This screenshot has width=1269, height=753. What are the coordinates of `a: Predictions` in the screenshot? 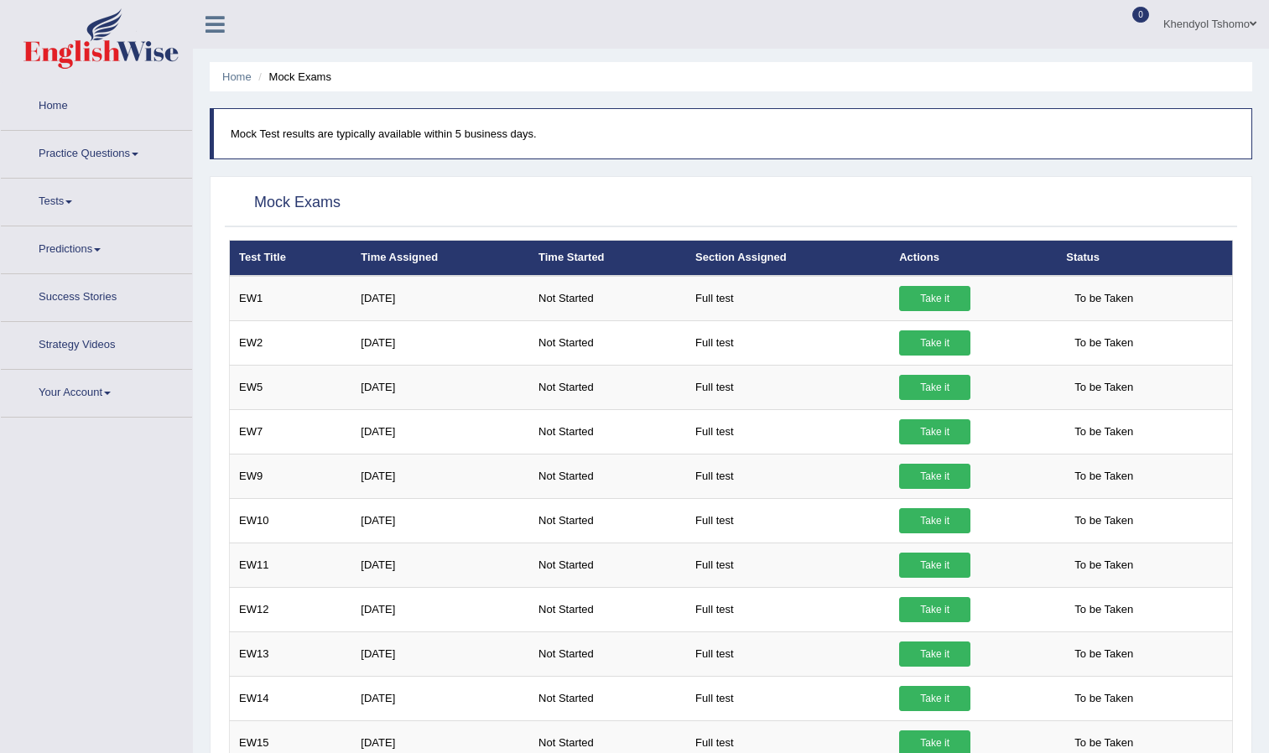 It's located at (96, 247).